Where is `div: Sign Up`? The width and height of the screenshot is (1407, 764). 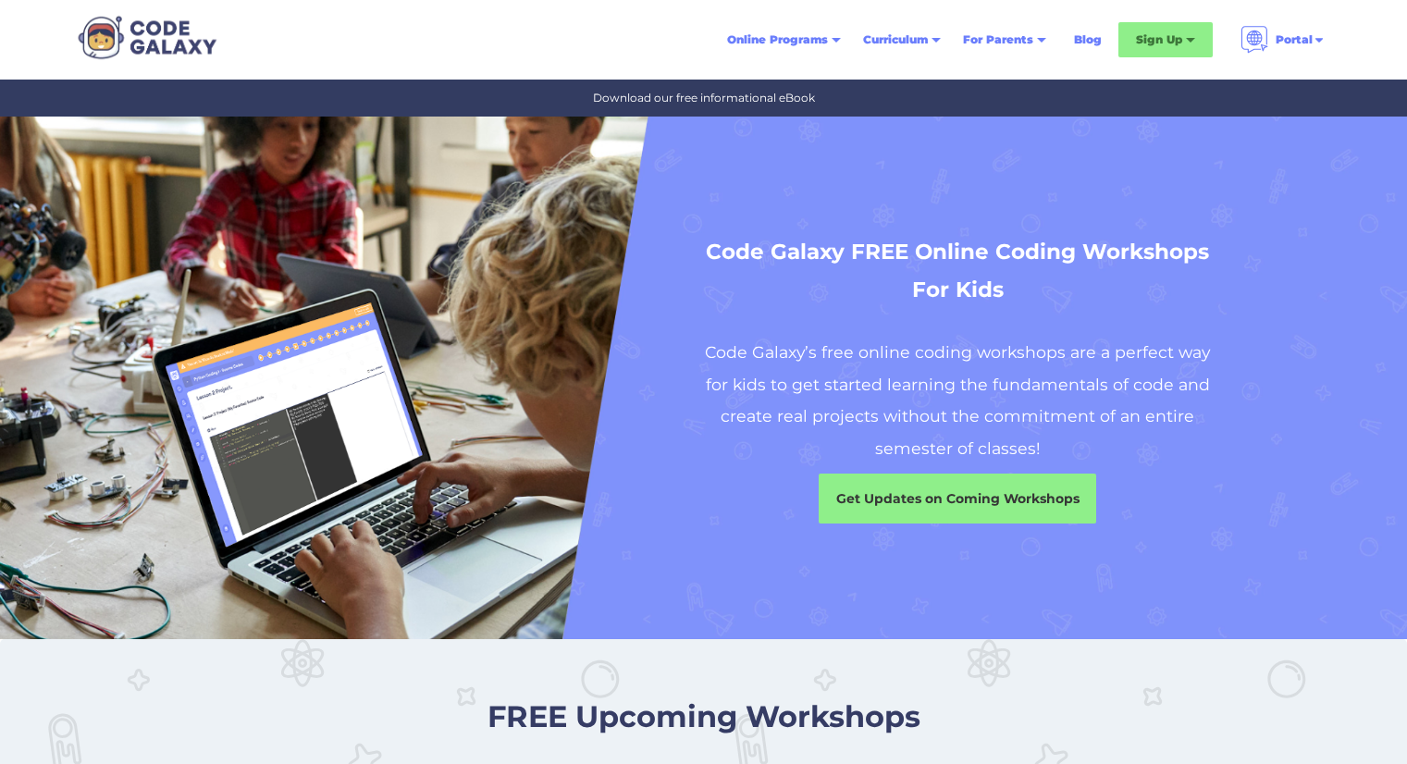 div: Sign Up is located at coordinates (1159, 40).